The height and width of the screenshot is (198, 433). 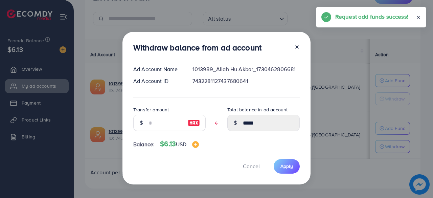 I want to click on h3: Withdraw balance from ad account, so click(x=197, y=47).